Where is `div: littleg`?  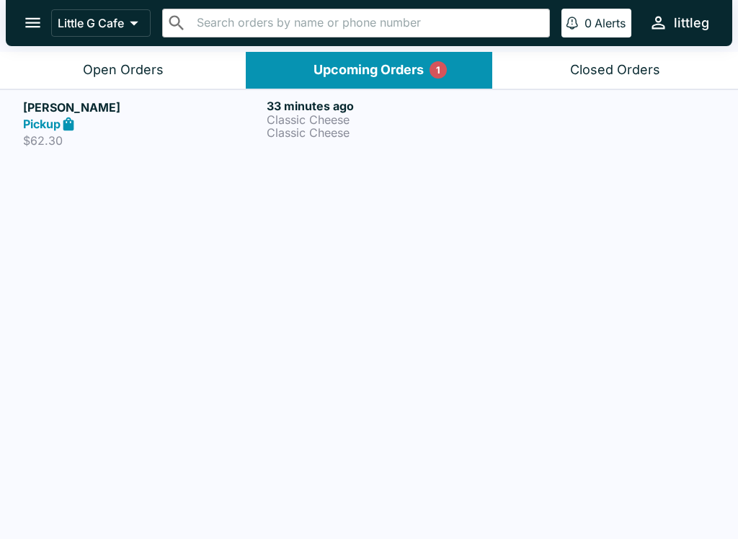
div: littleg is located at coordinates (691, 23).